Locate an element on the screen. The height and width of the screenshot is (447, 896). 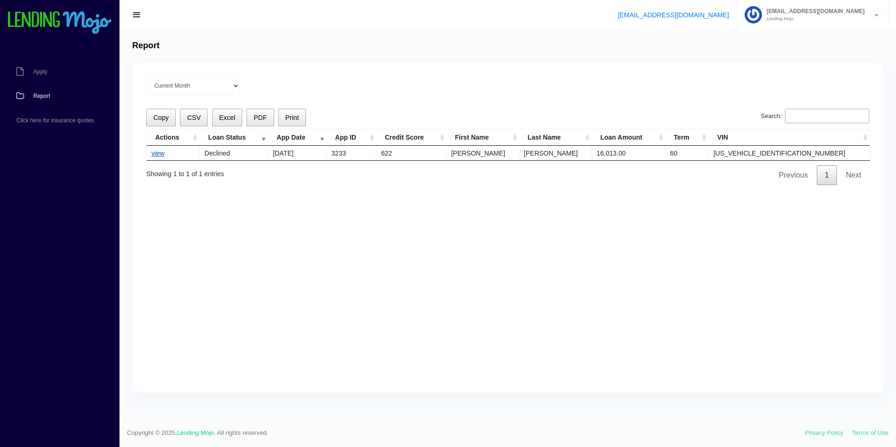
span: Copy is located at coordinates (161, 118).